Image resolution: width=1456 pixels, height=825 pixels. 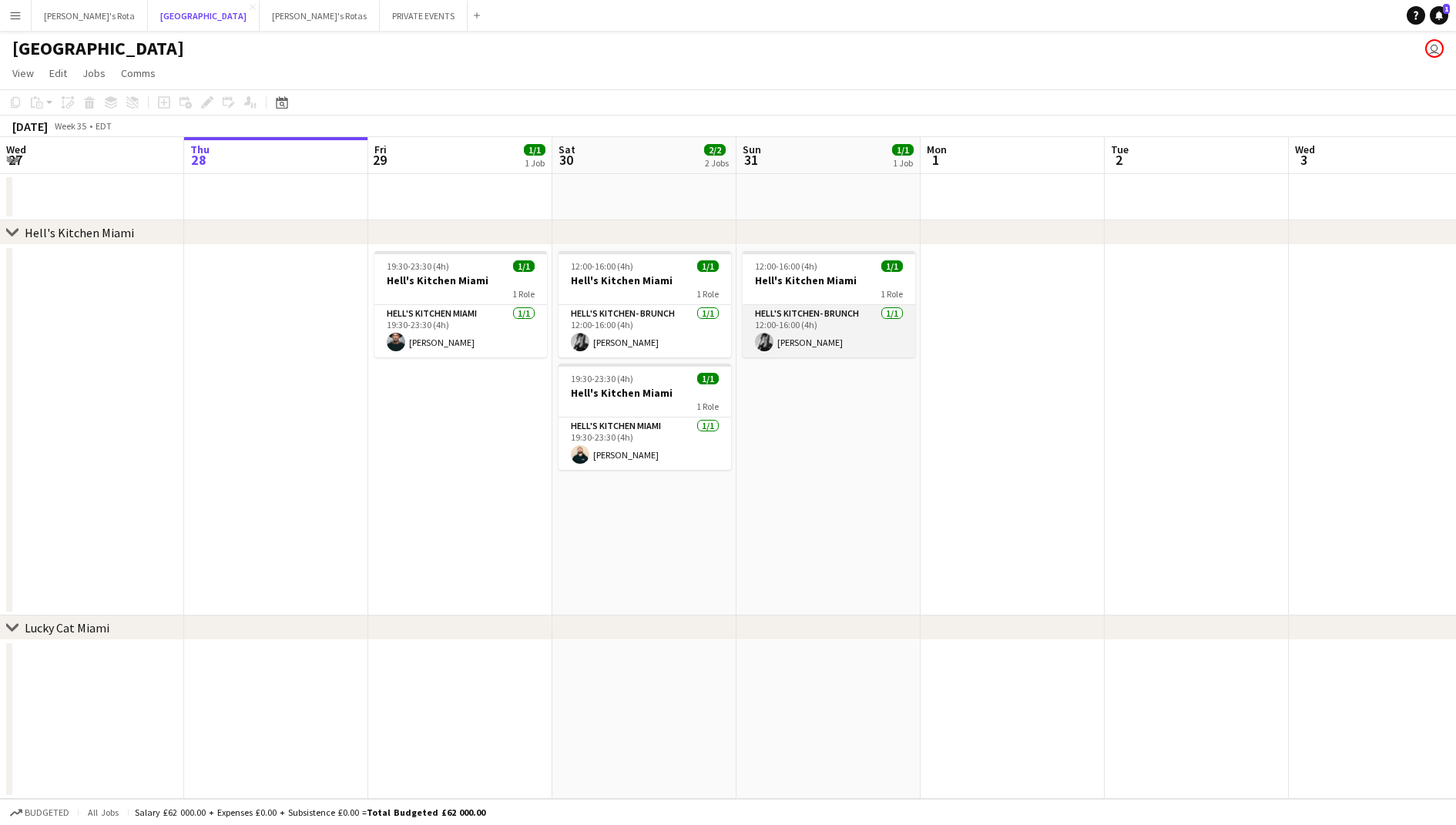 What do you see at coordinates (716, 163) in the screenshot?
I see `div: 2 Jobs` at bounding box center [716, 163].